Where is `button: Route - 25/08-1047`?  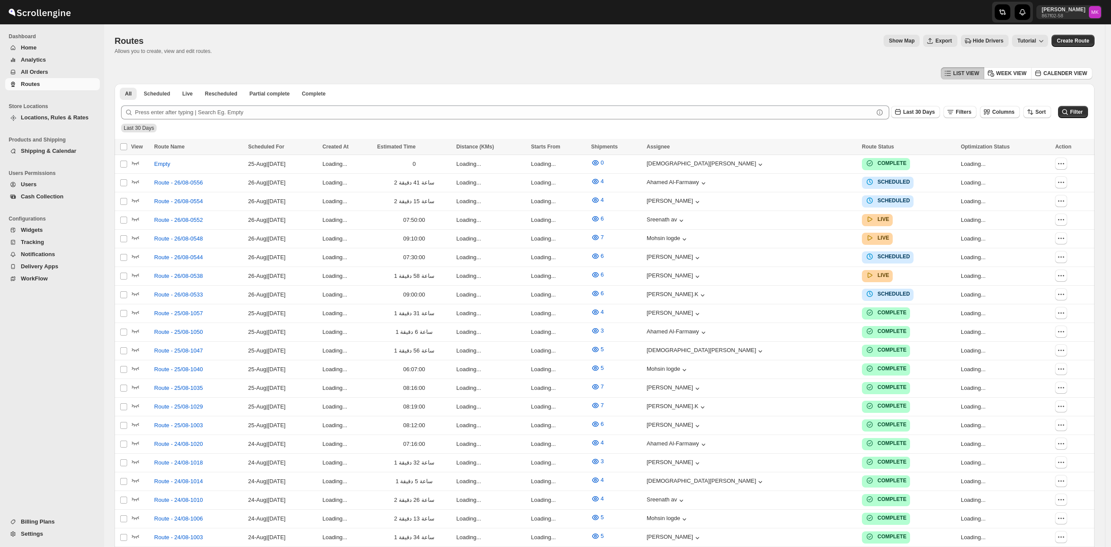
button: Route - 25/08-1047 is located at coordinates (178, 351).